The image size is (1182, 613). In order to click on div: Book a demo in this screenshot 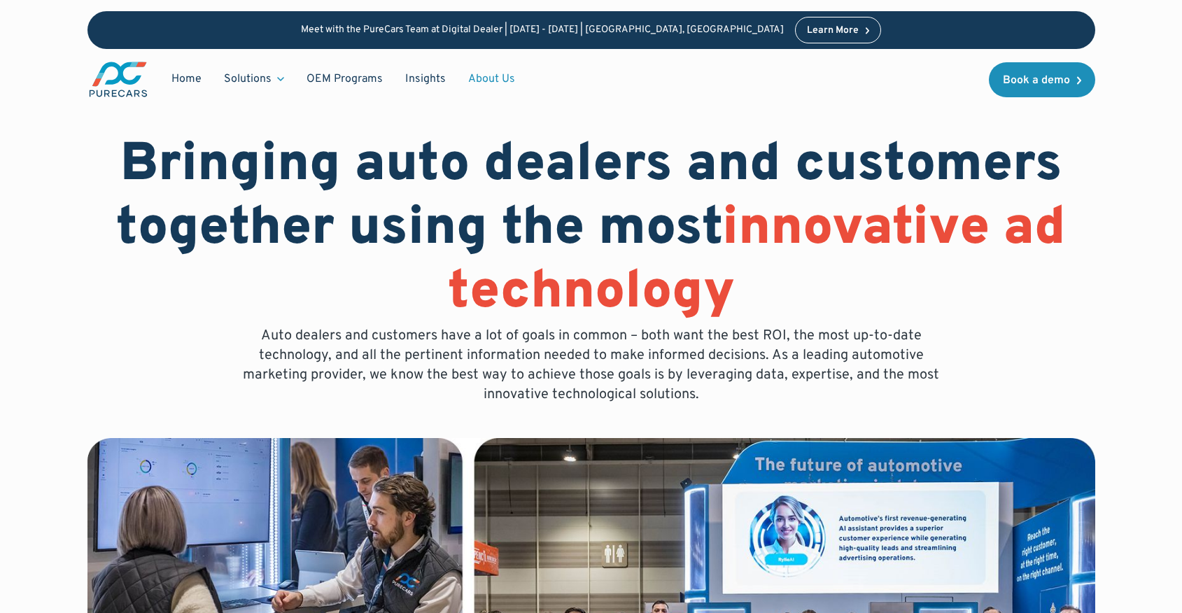, I will do `click(1037, 81)`.